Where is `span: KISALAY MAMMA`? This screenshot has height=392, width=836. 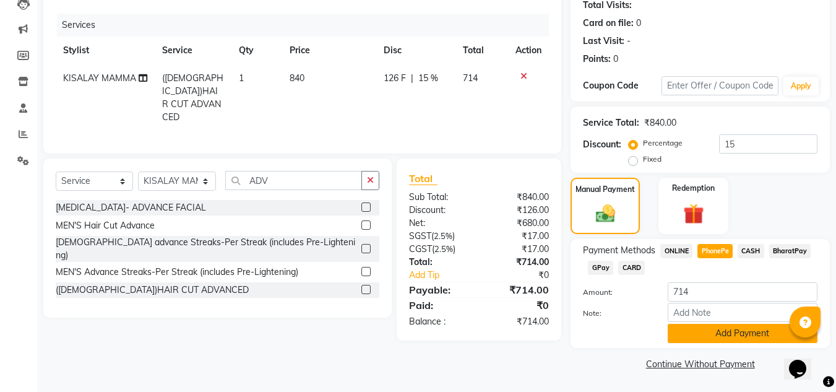 span: KISALAY MAMMA is located at coordinates (100, 78).